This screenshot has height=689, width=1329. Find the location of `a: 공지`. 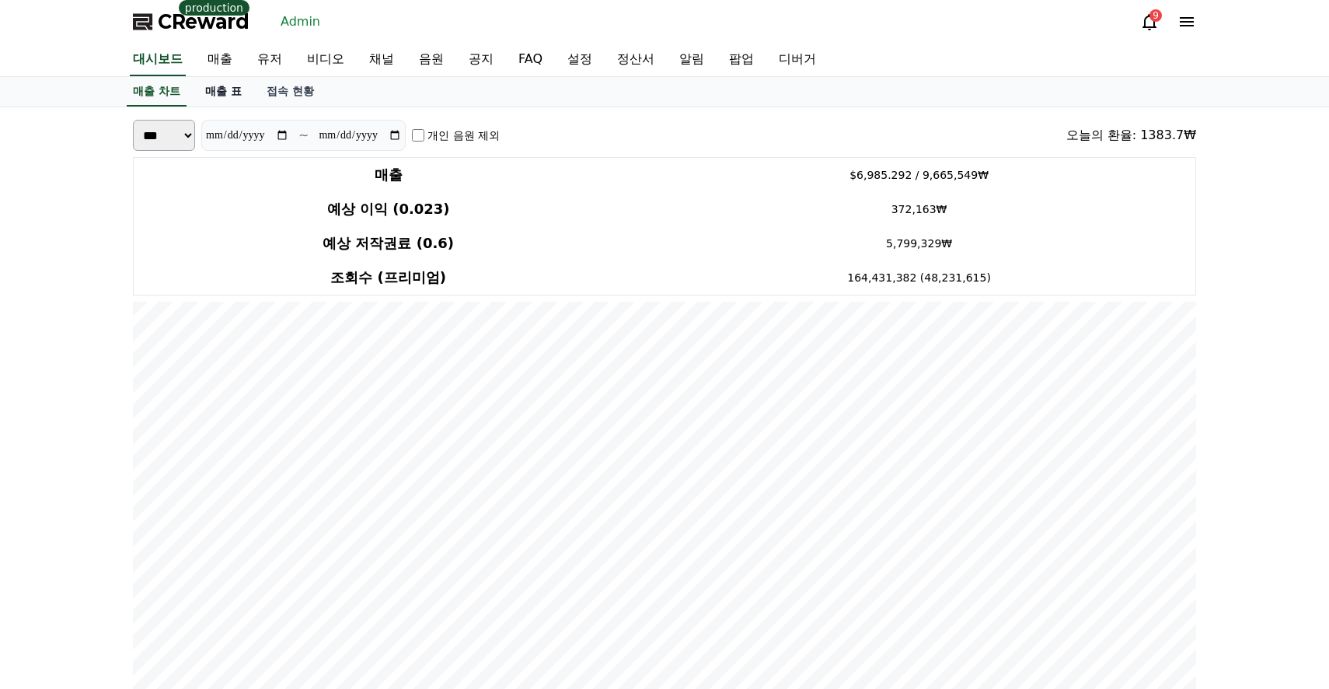

a: 공지 is located at coordinates (481, 60).